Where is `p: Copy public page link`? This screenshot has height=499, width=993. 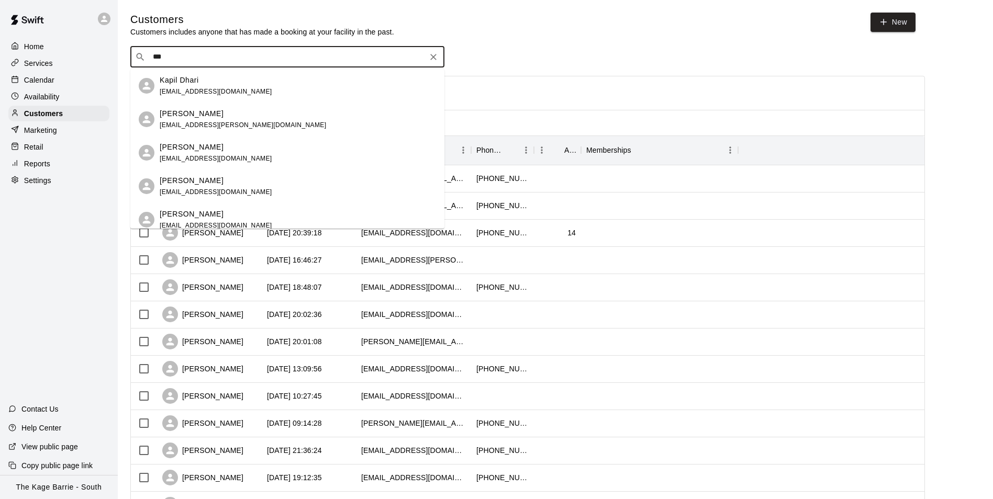 p: Copy public page link is located at coordinates (57, 466).